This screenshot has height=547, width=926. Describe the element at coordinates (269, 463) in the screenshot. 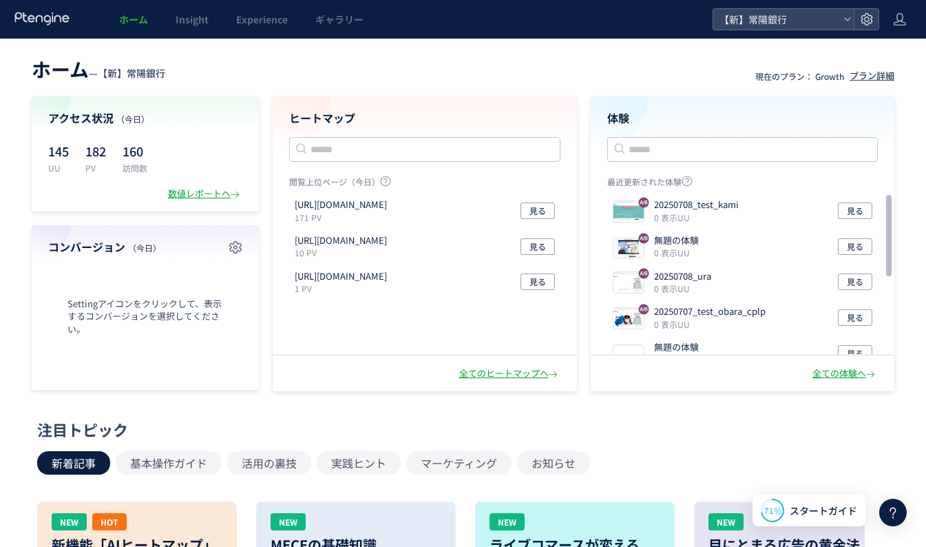

I see `button: 活用の裏技` at that location.